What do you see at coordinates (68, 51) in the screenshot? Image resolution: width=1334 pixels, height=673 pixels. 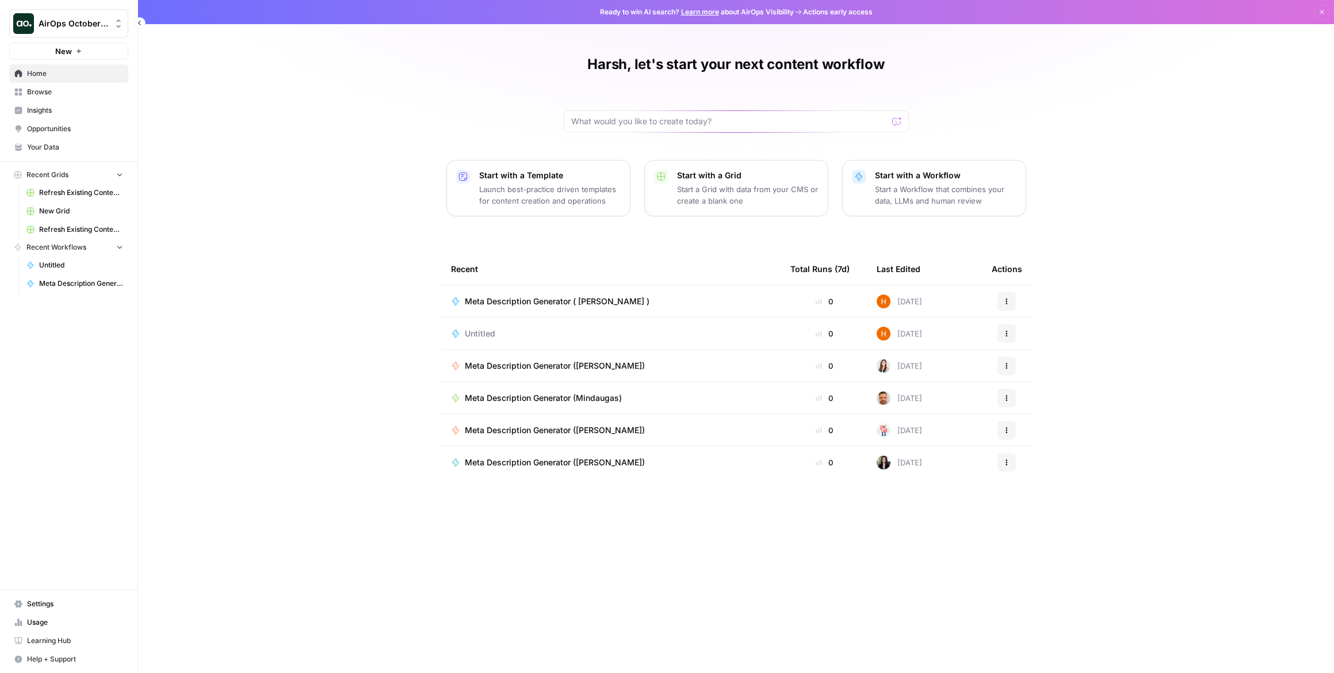 I see `button: New` at bounding box center [68, 51].